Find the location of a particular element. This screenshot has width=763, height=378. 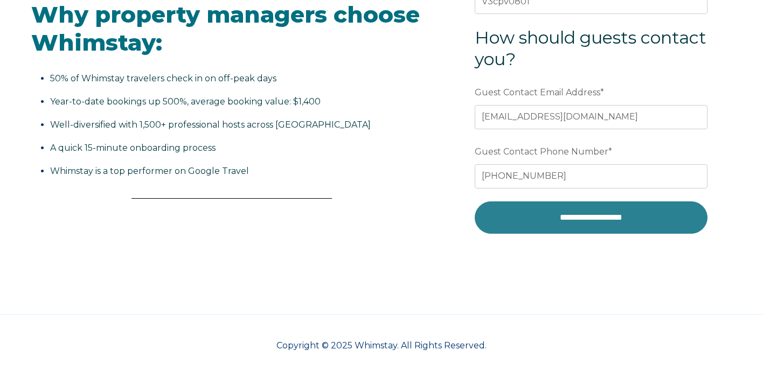

span: Why property managers choose Whimstay: is located at coordinates (225, 29).